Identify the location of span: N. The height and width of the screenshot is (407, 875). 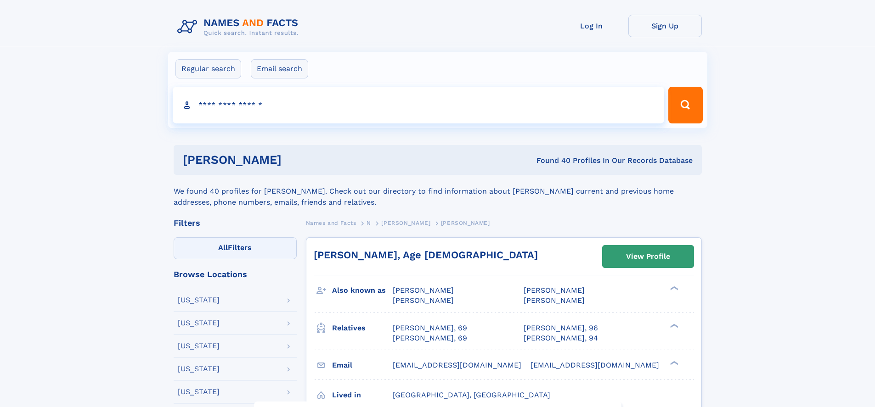
(369, 223).